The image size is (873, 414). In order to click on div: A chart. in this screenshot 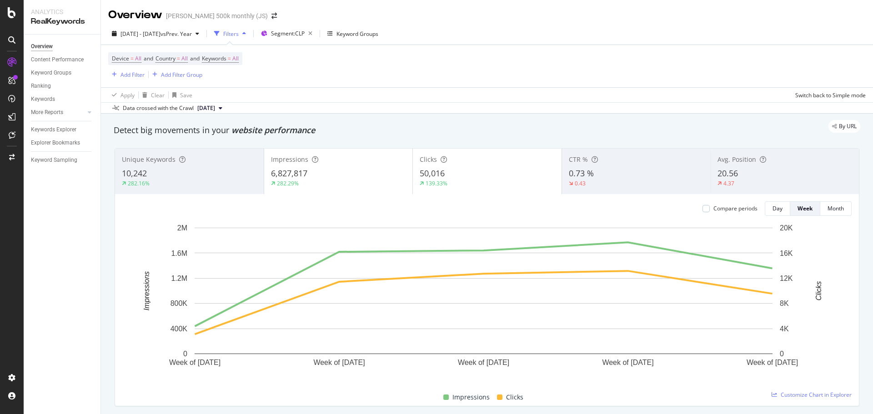, I will do `click(483, 302)`.